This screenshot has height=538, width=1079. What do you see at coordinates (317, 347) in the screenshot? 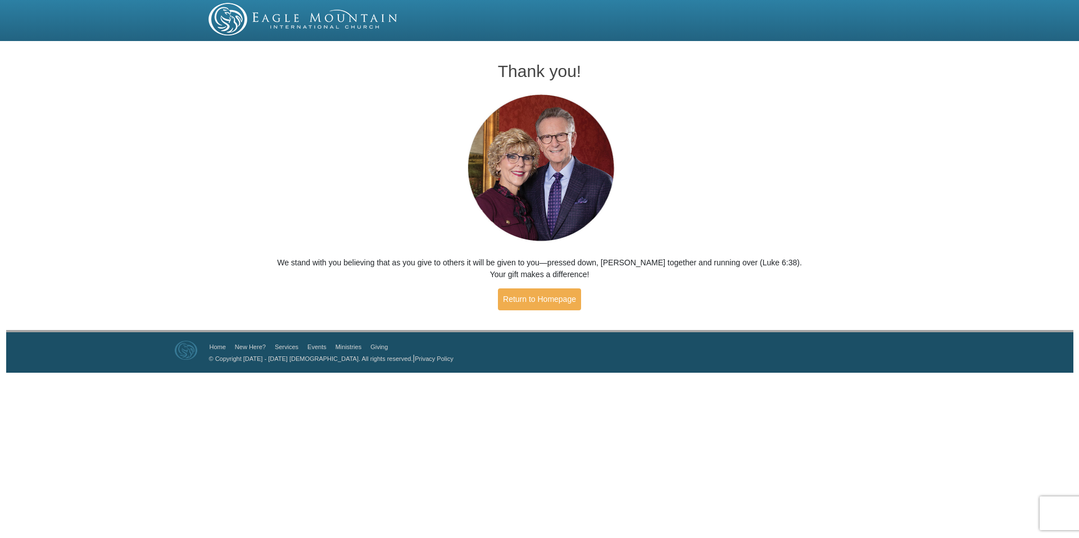
I see `a: Events` at bounding box center [317, 347].